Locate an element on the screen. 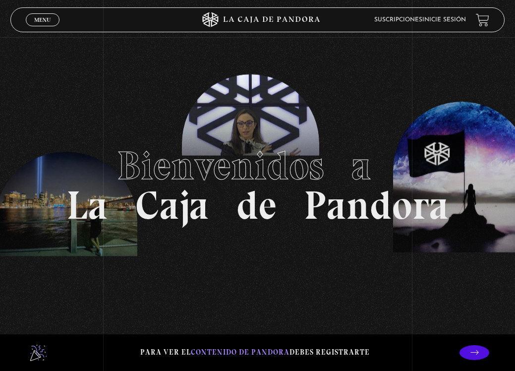  span: Menu is located at coordinates (42, 20).